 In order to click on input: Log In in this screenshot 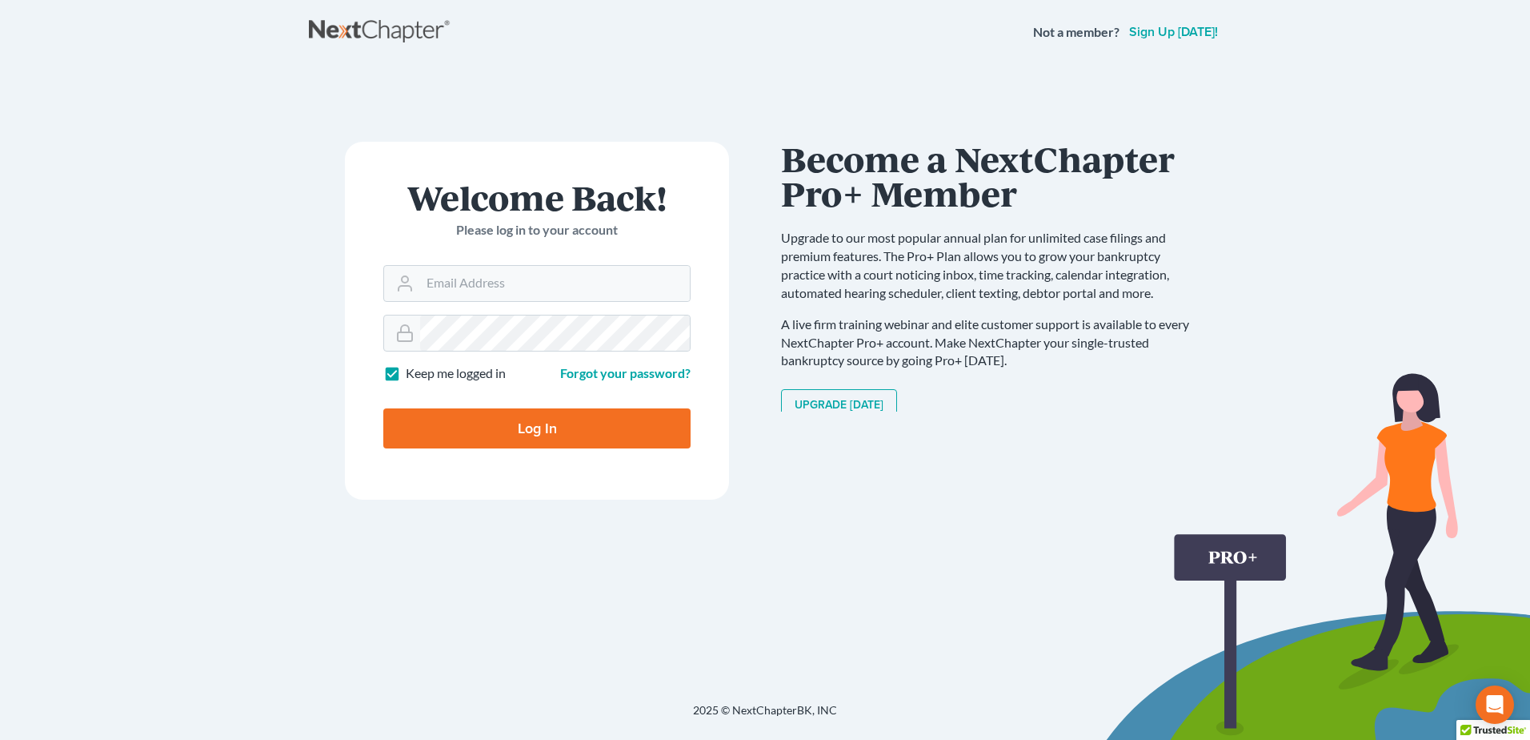, I will do `click(537, 428)`.